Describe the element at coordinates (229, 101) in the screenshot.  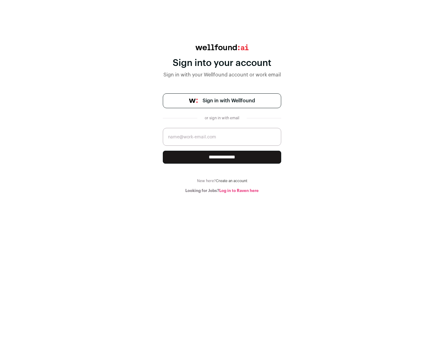
I see `span: Sign in with Wellfound` at that location.